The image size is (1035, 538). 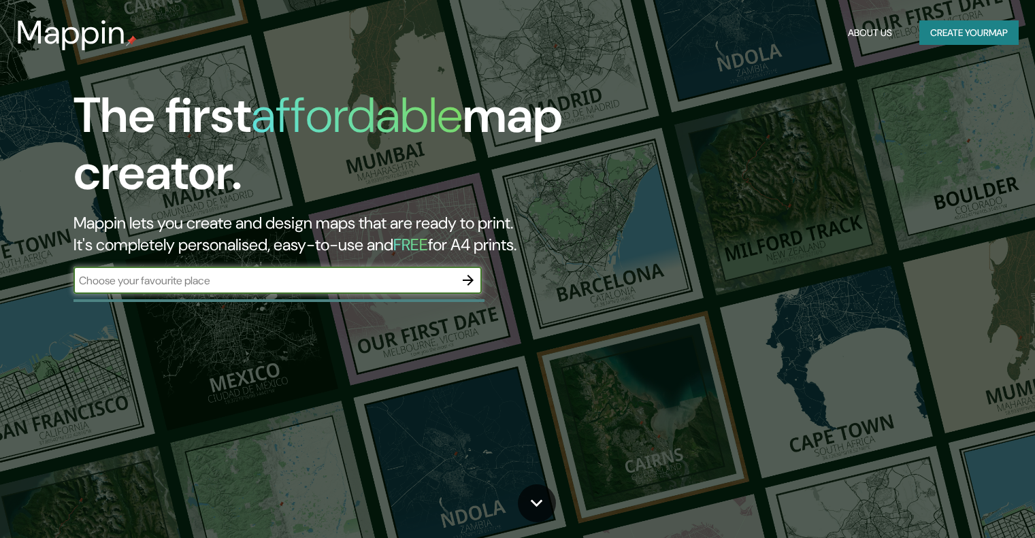 What do you see at coordinates (410, 244) in the screenshot?
I see `h5: FREE` at bounding box center [410, 244].